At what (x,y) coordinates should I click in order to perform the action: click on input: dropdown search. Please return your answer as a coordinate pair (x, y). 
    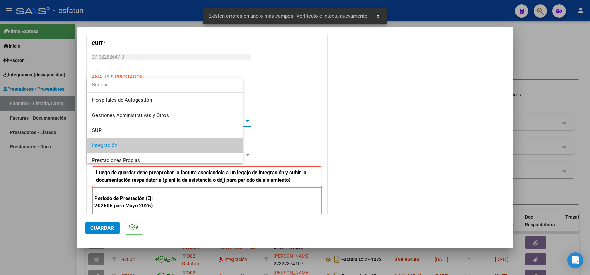
    Looking at the image, I should click on (165, 85).